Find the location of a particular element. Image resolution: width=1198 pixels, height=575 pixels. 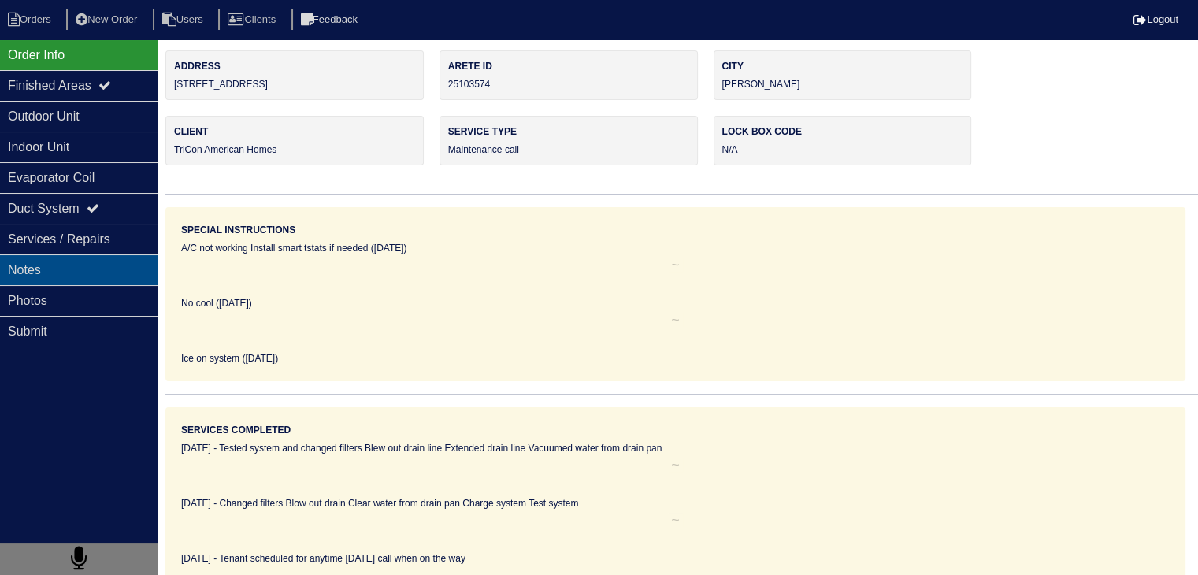

li: New Order is located at coordinates (108, 20).